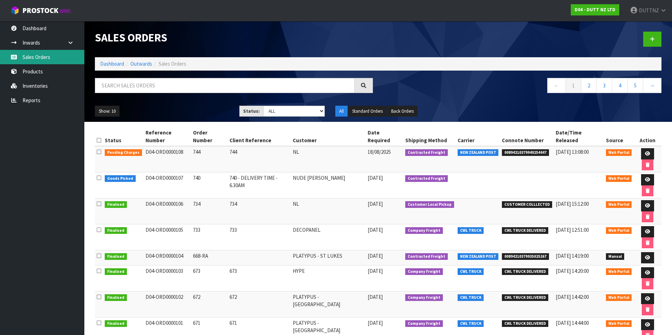 This screenshot has height=335, width=672. What do you see at coordinates (367, 111) in the screenshot?
I see `button: Standard Orders` at bounding box center [367, 111].